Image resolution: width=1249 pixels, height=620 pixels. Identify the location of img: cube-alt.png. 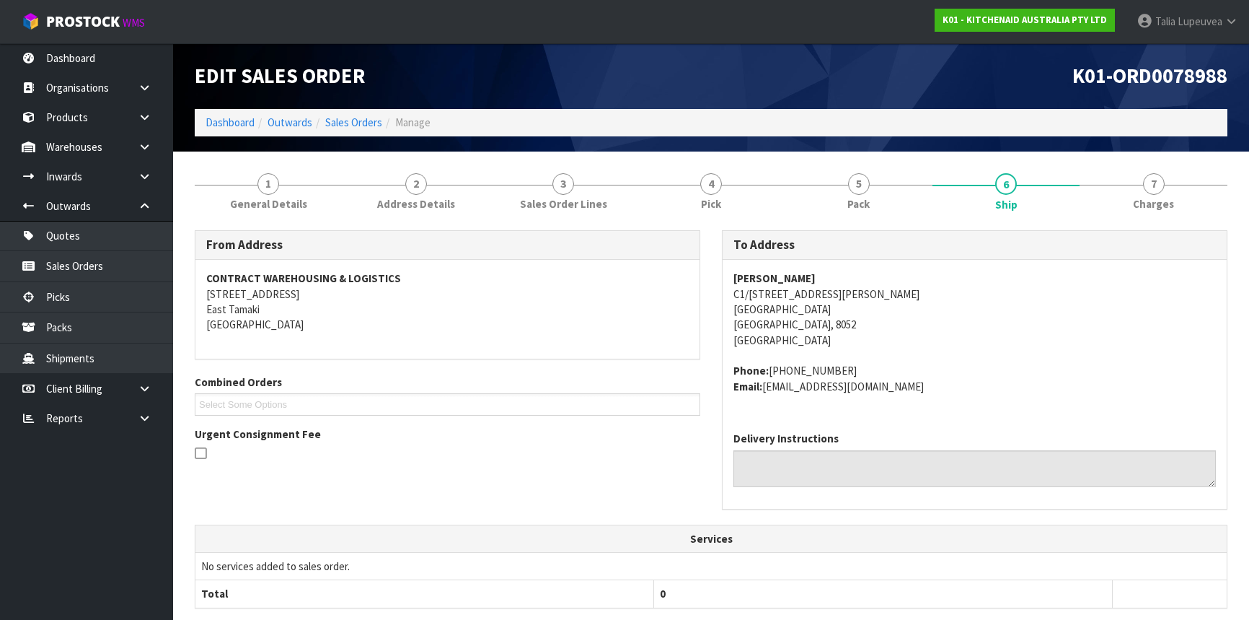
(30, 21).